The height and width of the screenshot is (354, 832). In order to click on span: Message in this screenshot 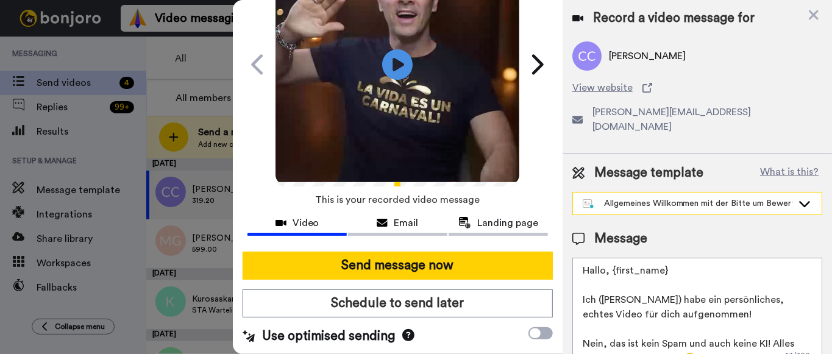, I will do `click(620, 239)`.